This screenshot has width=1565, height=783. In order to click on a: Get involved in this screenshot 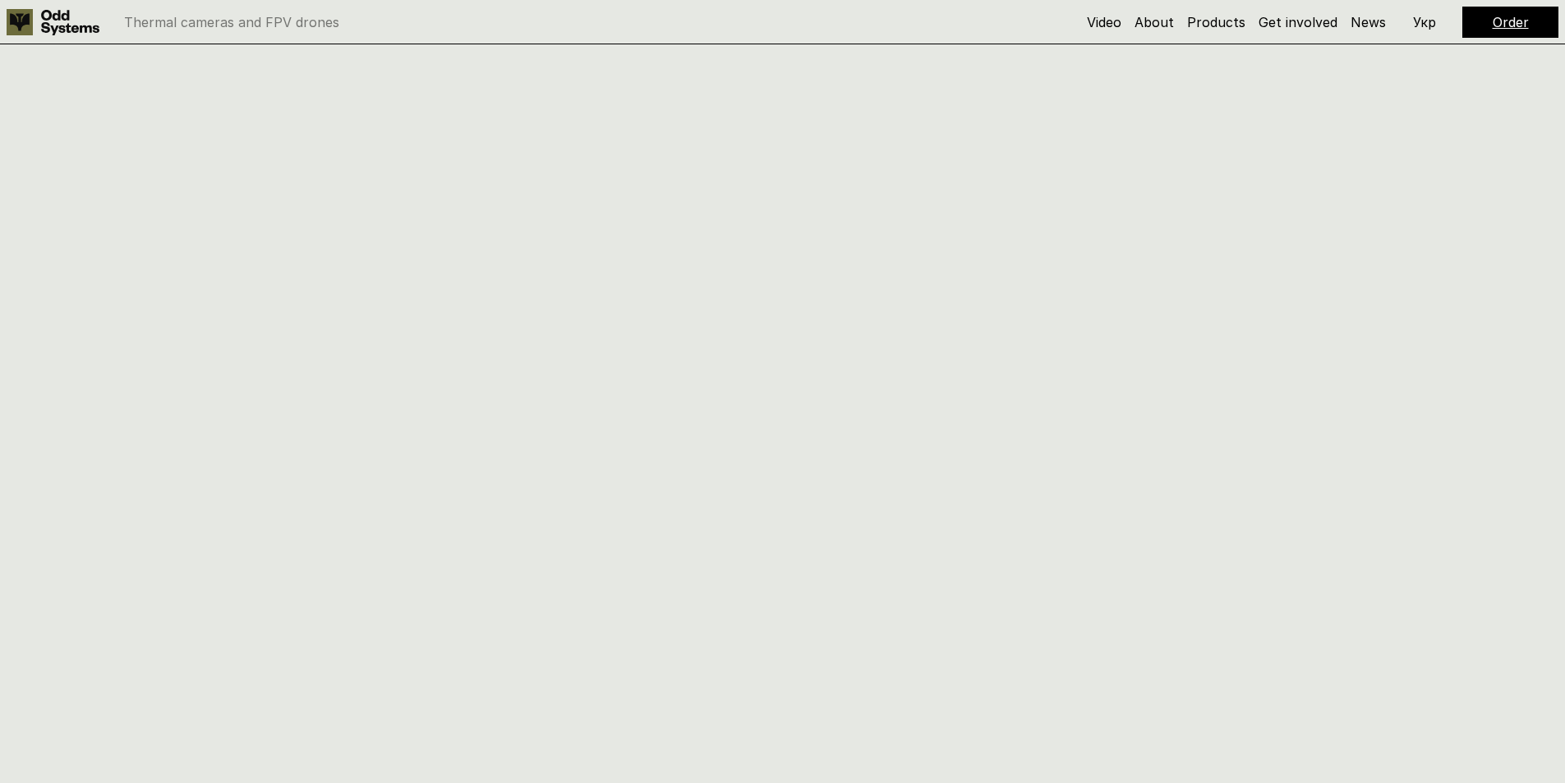, I will do `click(1298, 22)`.